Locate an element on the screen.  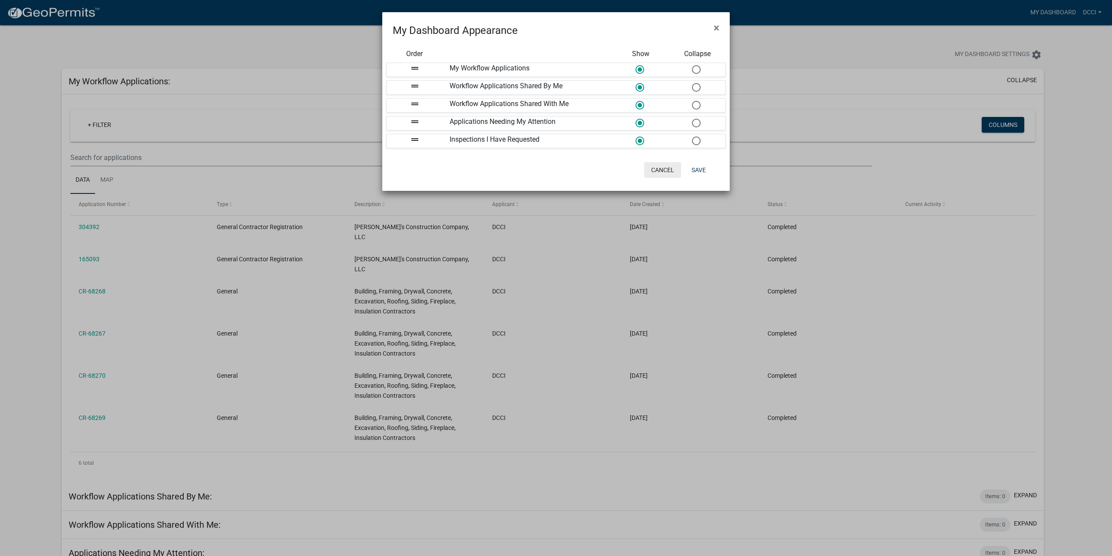
div: Collapse is located at coordinates (698, 54).